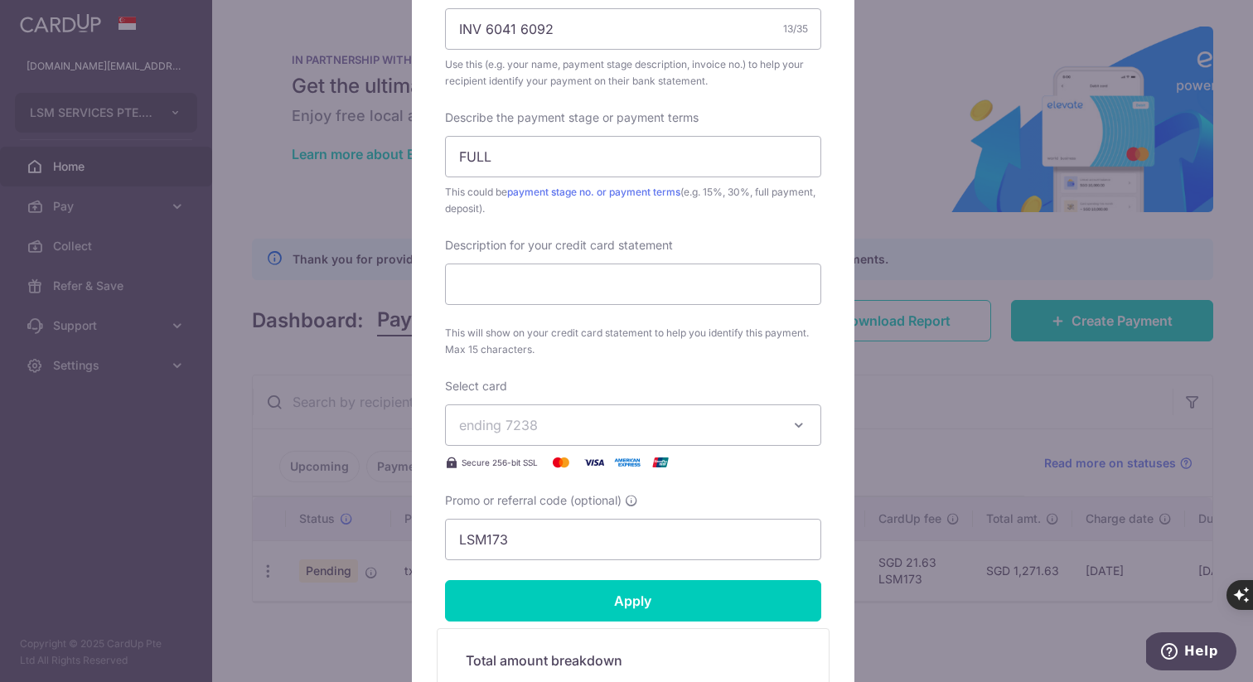  I want to click on label: Describe the payment stage or payment terms, so click(572, 118).